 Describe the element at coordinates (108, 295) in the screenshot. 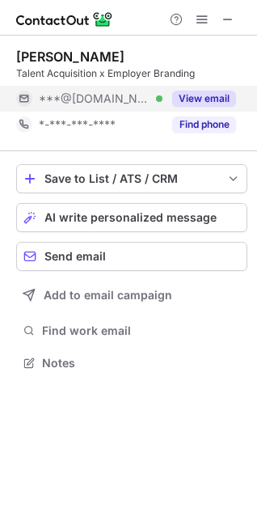

I see `span: Add to email campaign` at that location.